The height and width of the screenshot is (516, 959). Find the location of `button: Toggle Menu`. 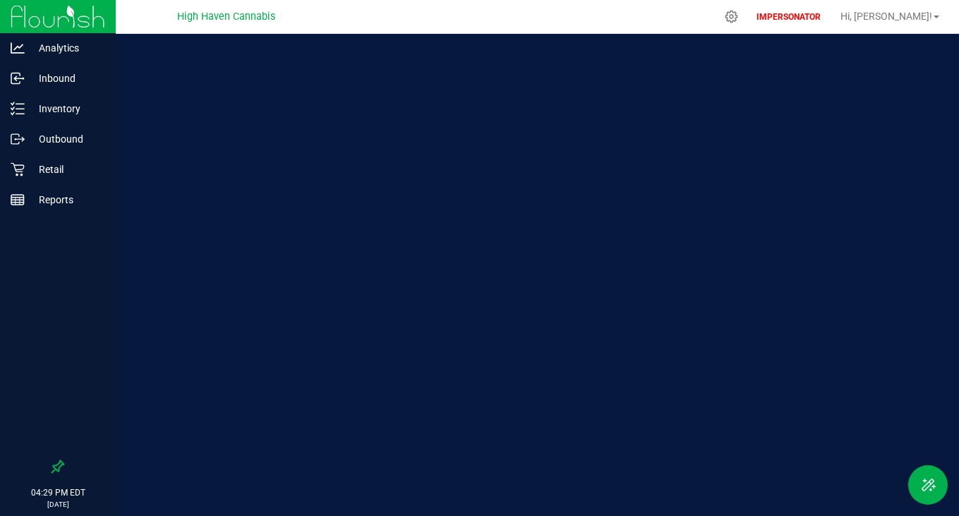

button: Toggle Menu is located at coordinates (928, 485).